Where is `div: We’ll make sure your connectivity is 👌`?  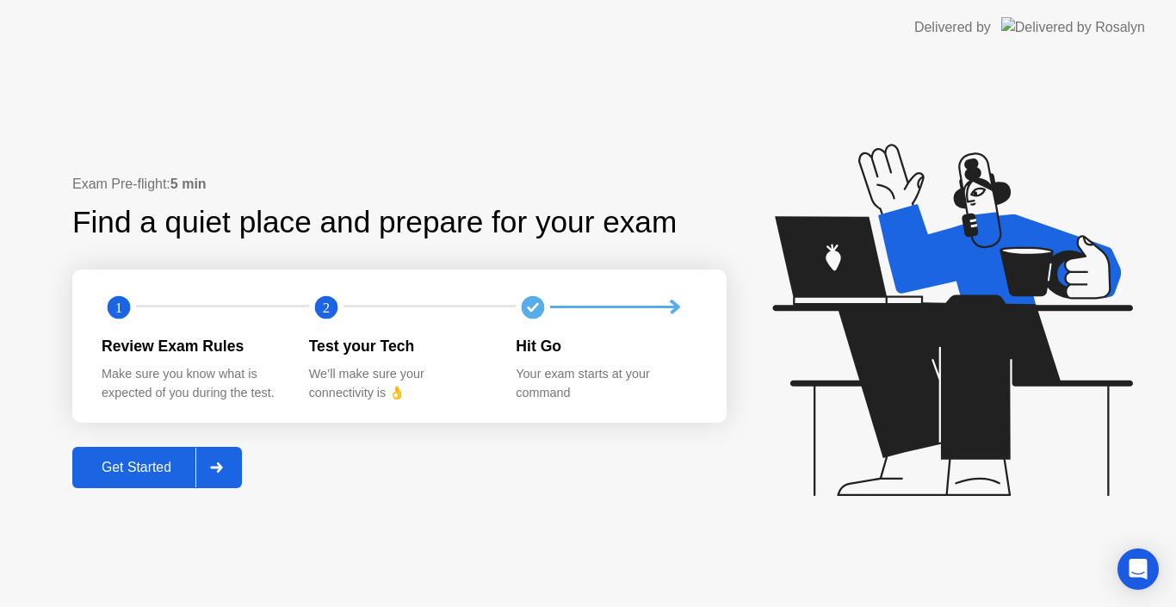 div: We’ll make sure your connectivity is 👌 is located at coordinates (398, 383).